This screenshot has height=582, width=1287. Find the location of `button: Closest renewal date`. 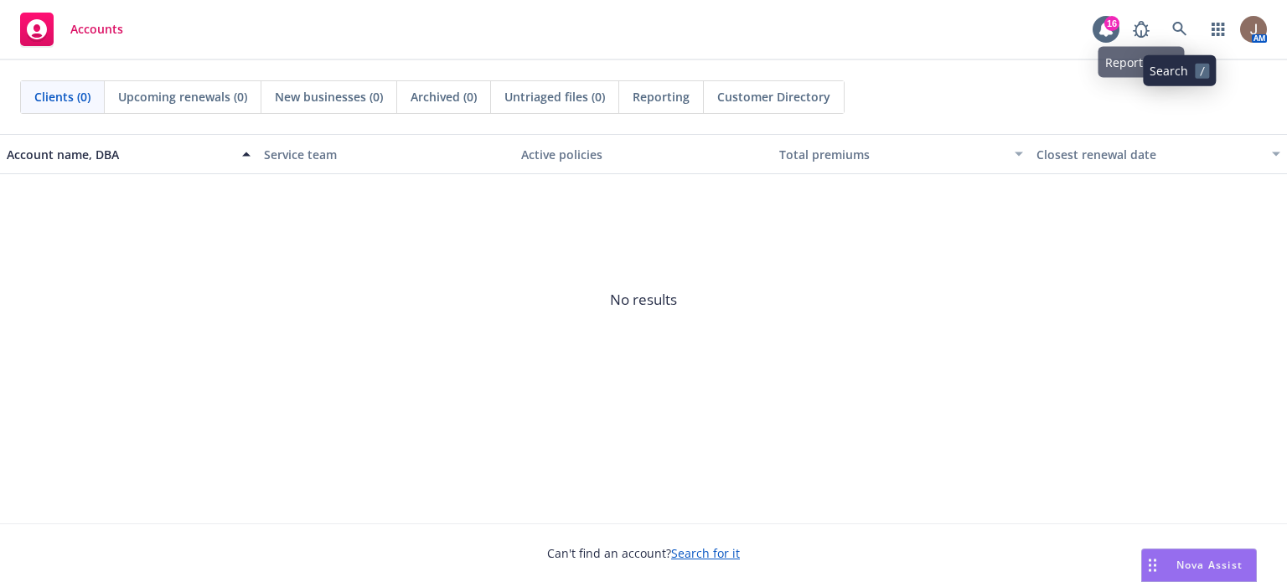

button: Closest renewal date is located at coordinates (1158, 154).